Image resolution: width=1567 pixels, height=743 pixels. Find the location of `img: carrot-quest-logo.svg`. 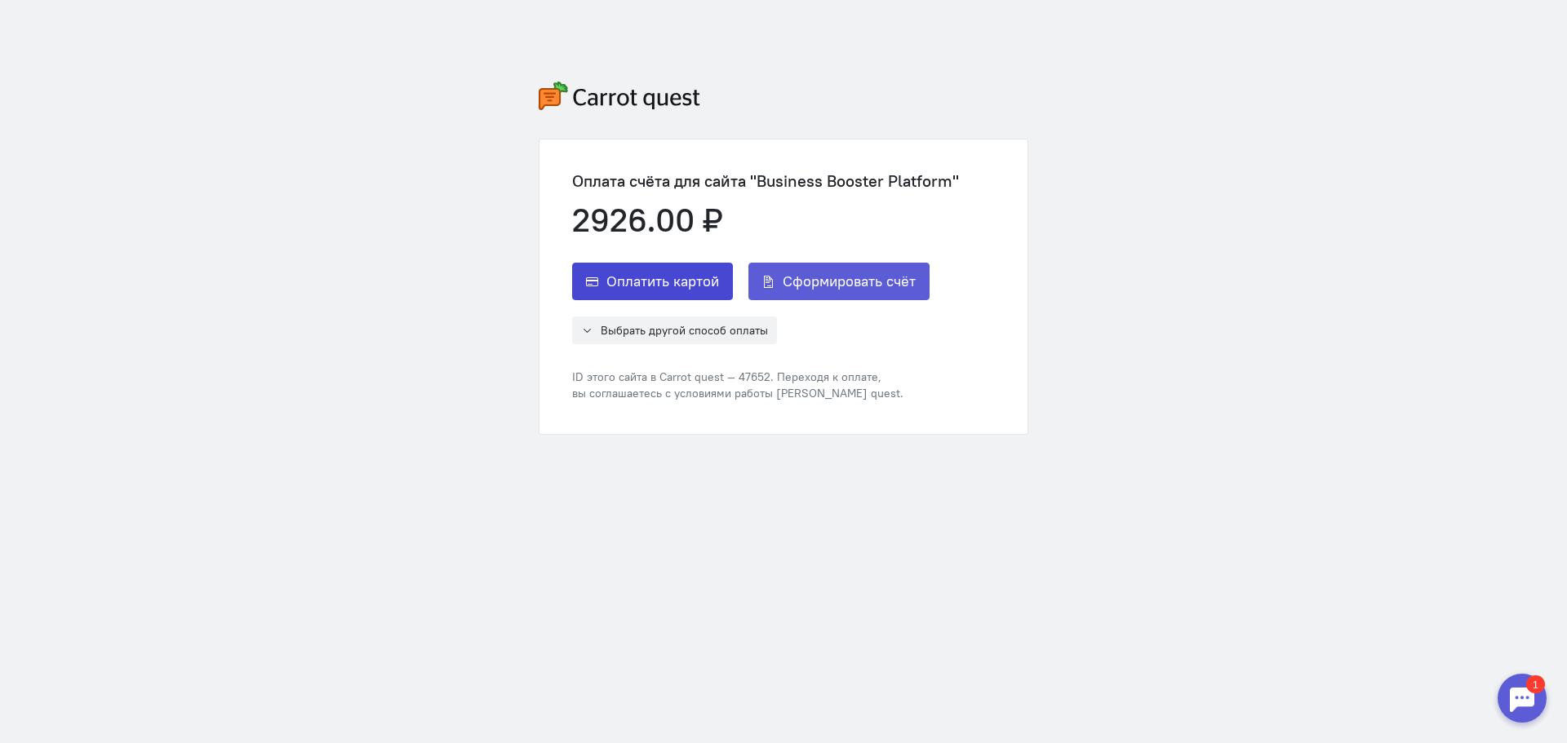

img: carrot-quest-logo.svg is located at coordinates (619, 95).